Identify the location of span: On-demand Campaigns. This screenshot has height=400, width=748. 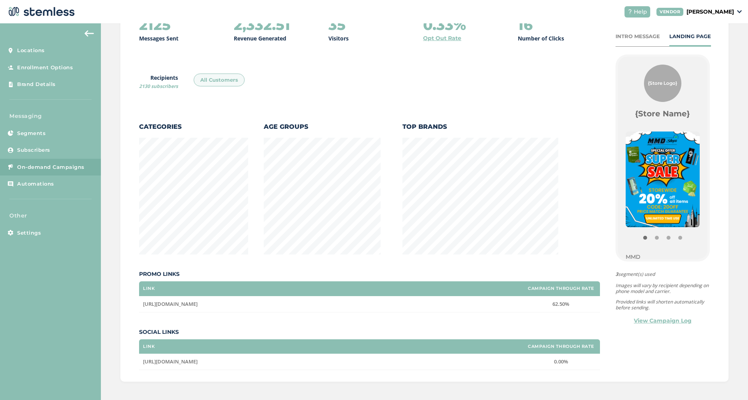
(51, 167).